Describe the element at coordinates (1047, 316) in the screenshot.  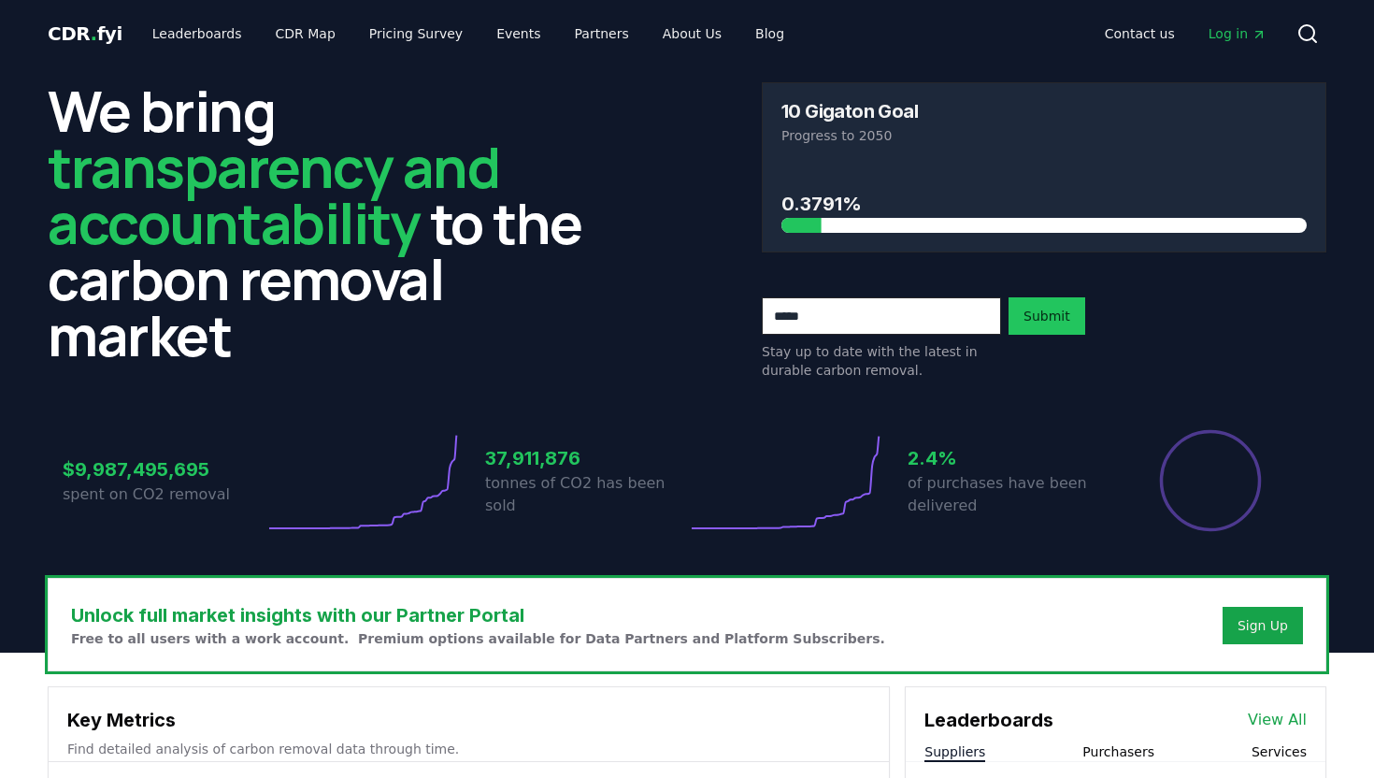
I see `button: Submit` at that location.